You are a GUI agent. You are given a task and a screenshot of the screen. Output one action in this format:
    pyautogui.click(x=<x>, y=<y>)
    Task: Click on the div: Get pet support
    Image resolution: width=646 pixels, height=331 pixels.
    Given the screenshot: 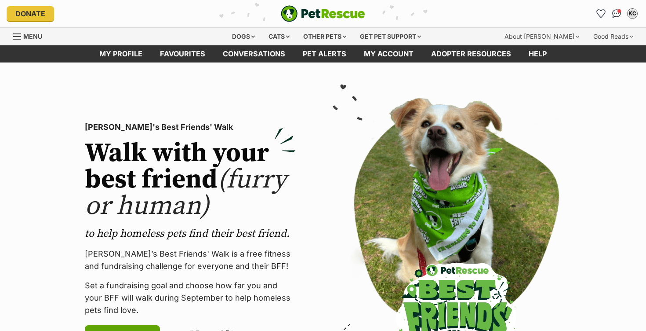 What is the action you would take?
    pyautogui.click(x=390, y=36)
    